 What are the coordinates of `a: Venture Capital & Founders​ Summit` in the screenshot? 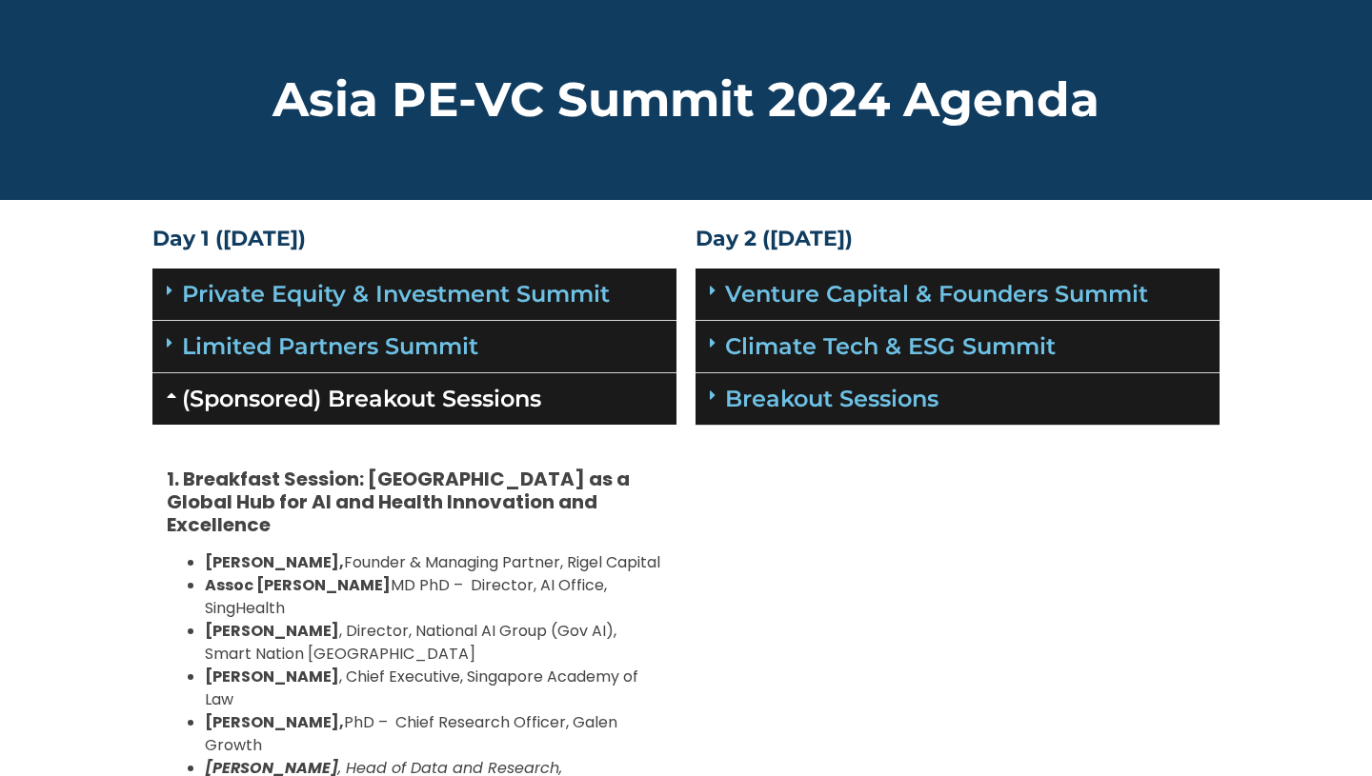 It's located at (937, 293).